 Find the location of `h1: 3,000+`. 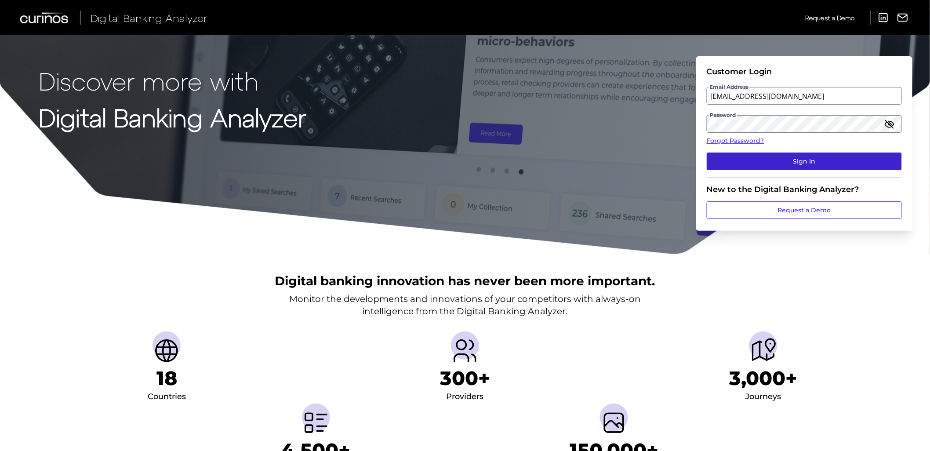

h1: 3,000+ is located at coordinates (763, 378).